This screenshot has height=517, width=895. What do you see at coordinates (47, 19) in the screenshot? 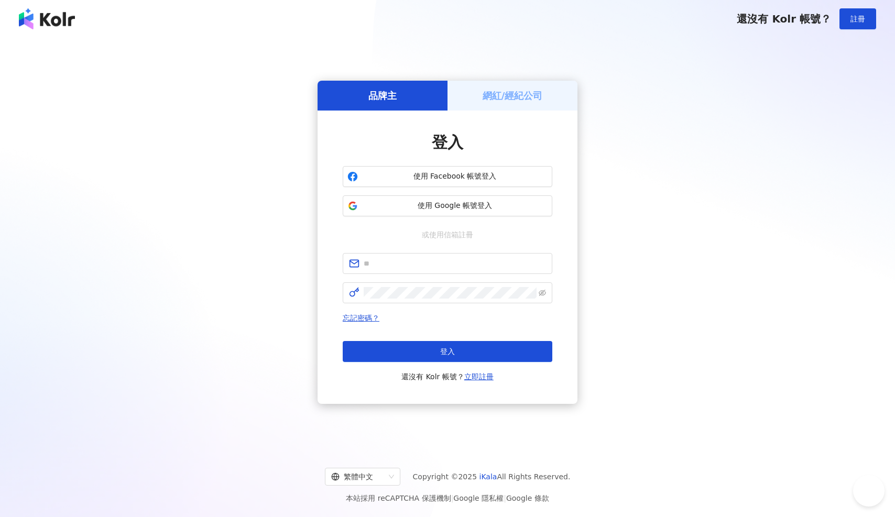
I see `img: logo` at bounding box center [47, 19].